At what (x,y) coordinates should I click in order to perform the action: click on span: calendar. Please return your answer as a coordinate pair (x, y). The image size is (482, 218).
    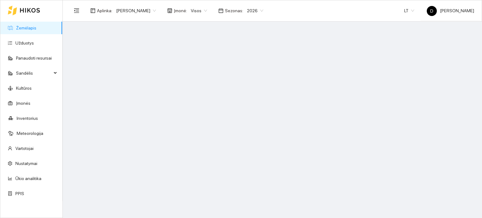
    Looking at the image, I should click on (221, 11).